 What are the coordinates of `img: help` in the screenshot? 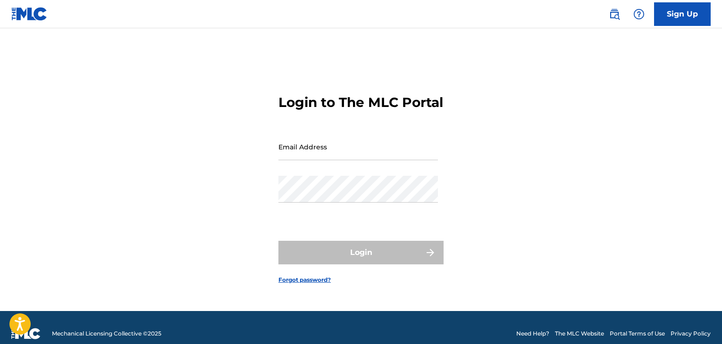 It's located at (639, 14).